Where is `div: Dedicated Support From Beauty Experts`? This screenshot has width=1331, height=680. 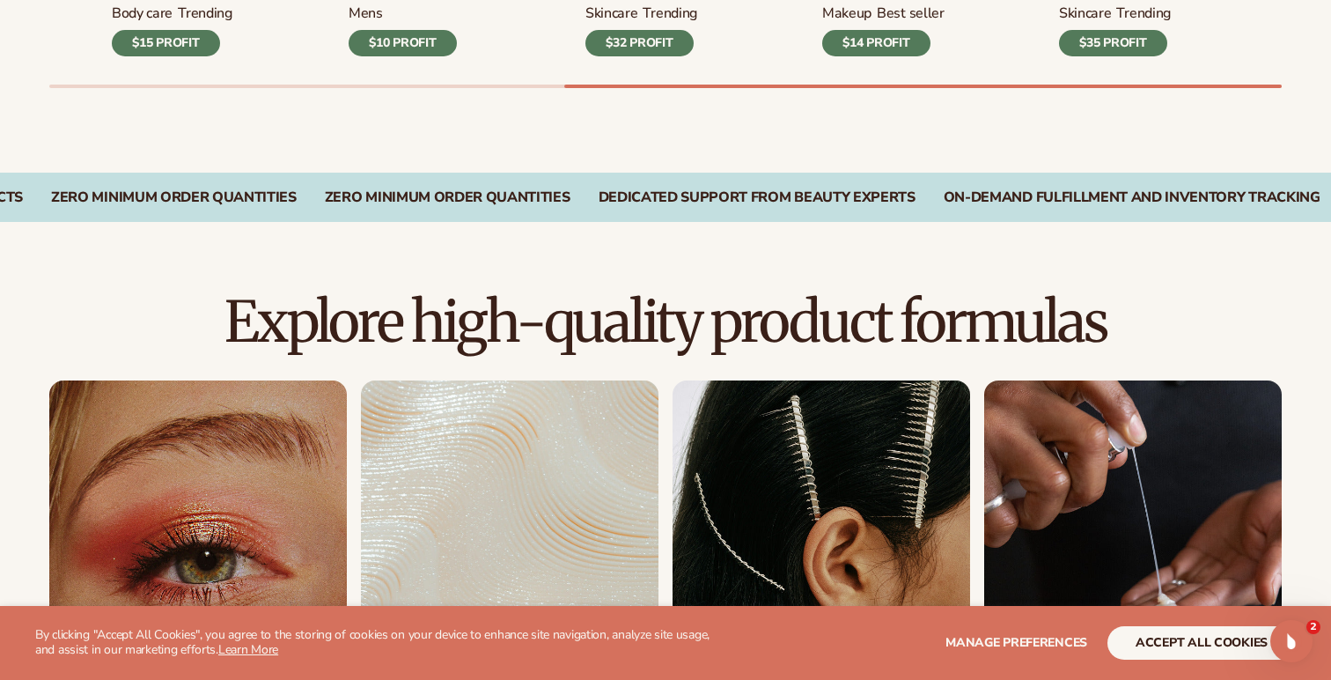 div: Dedicated Support From Beauty Experts is located at coordinates (757, 197).